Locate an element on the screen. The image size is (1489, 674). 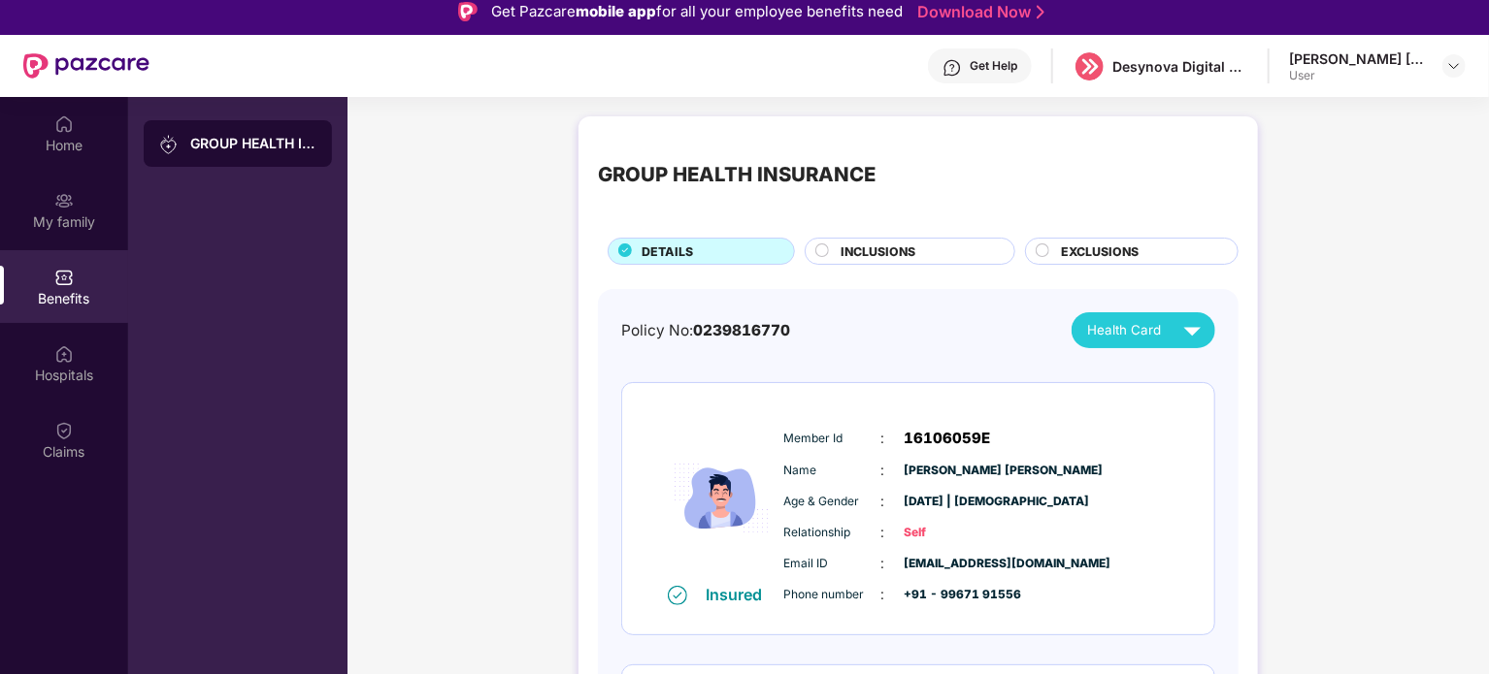
span: +91 - 99671 91556 is located at coordinates (953, 595).